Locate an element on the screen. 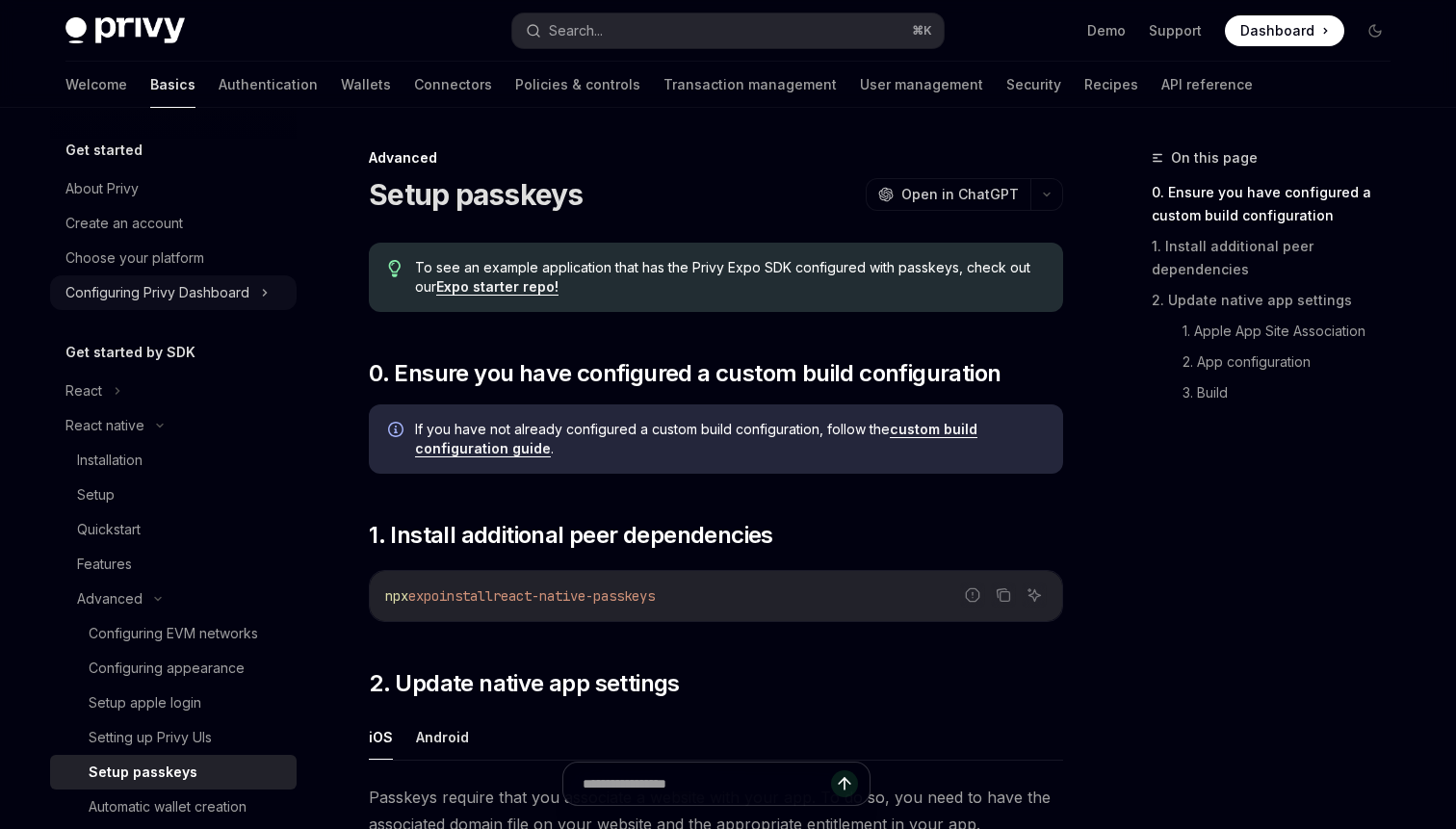 Image resolution: width=1456 pixels, height=829 pixels. a: Configuring EVM networks is located at coordinates (173, 634).